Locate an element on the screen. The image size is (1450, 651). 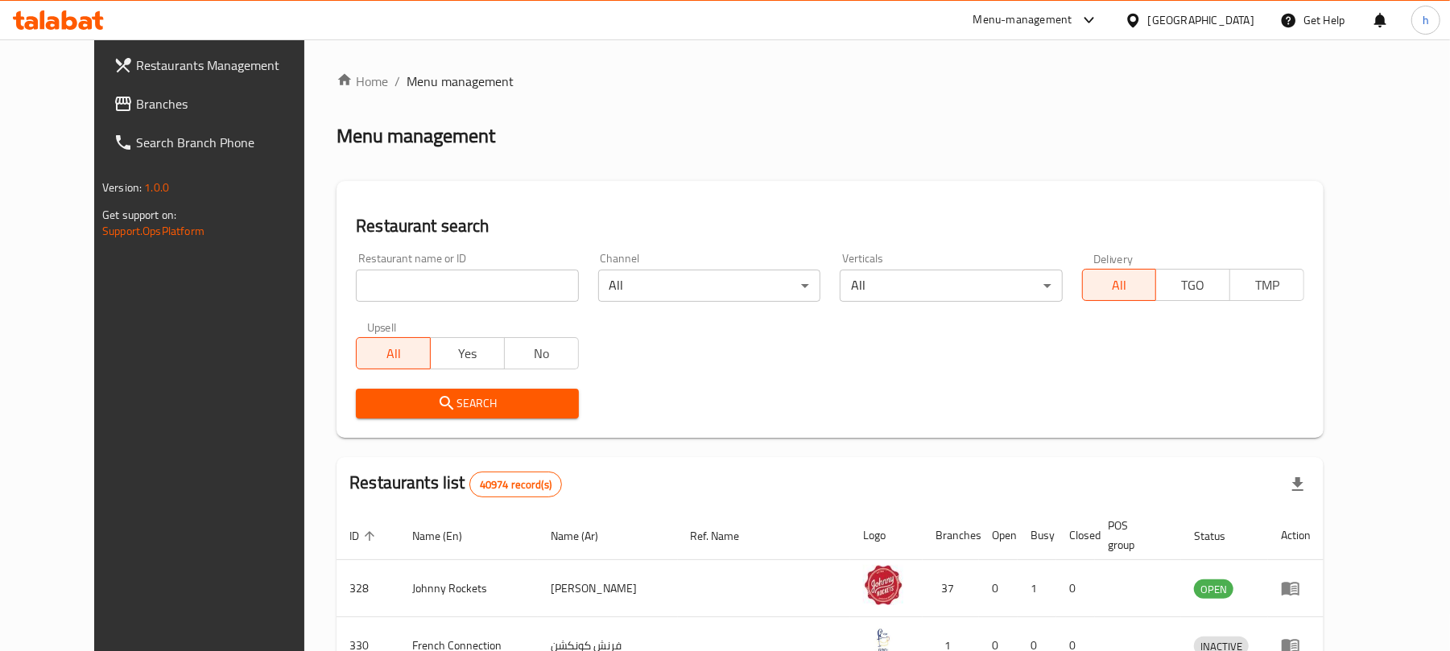
label: Delivery is located at coordinates (1113, 258).